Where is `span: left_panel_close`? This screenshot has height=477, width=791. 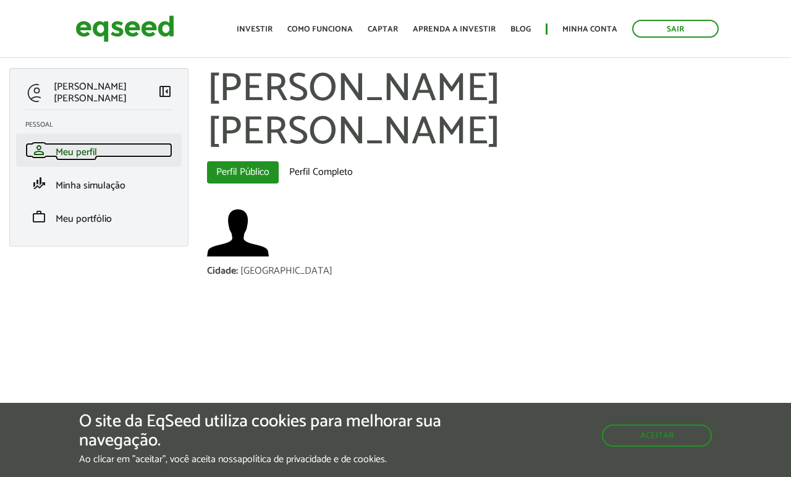 span: left_panel_close is located at coordinates (165, 91).